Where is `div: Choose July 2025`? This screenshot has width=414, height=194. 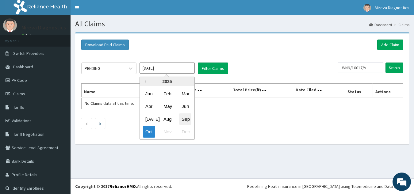
div: Choose July 2025 is located at coordinates (149, 119).